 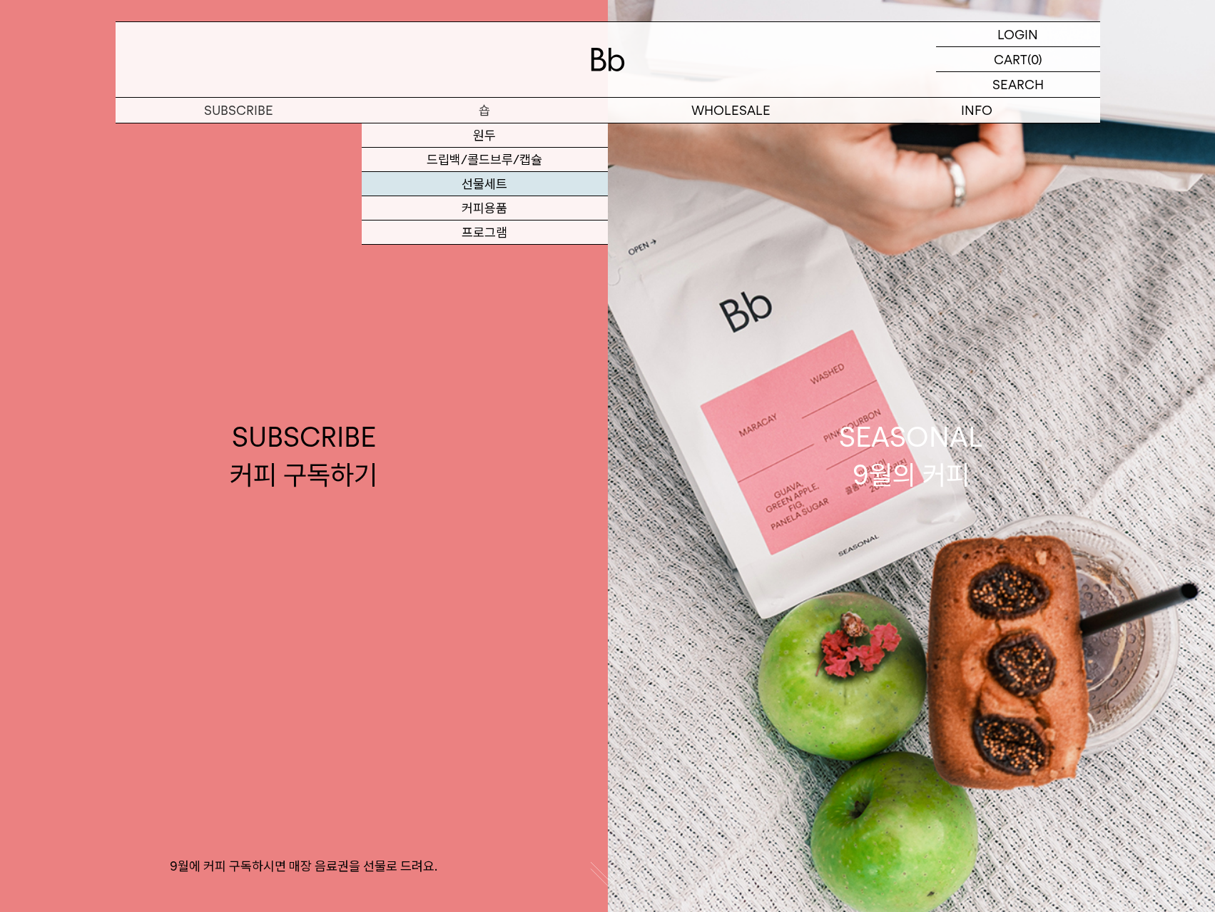 I want to click on p: CART, so click(x=1011, y=59).